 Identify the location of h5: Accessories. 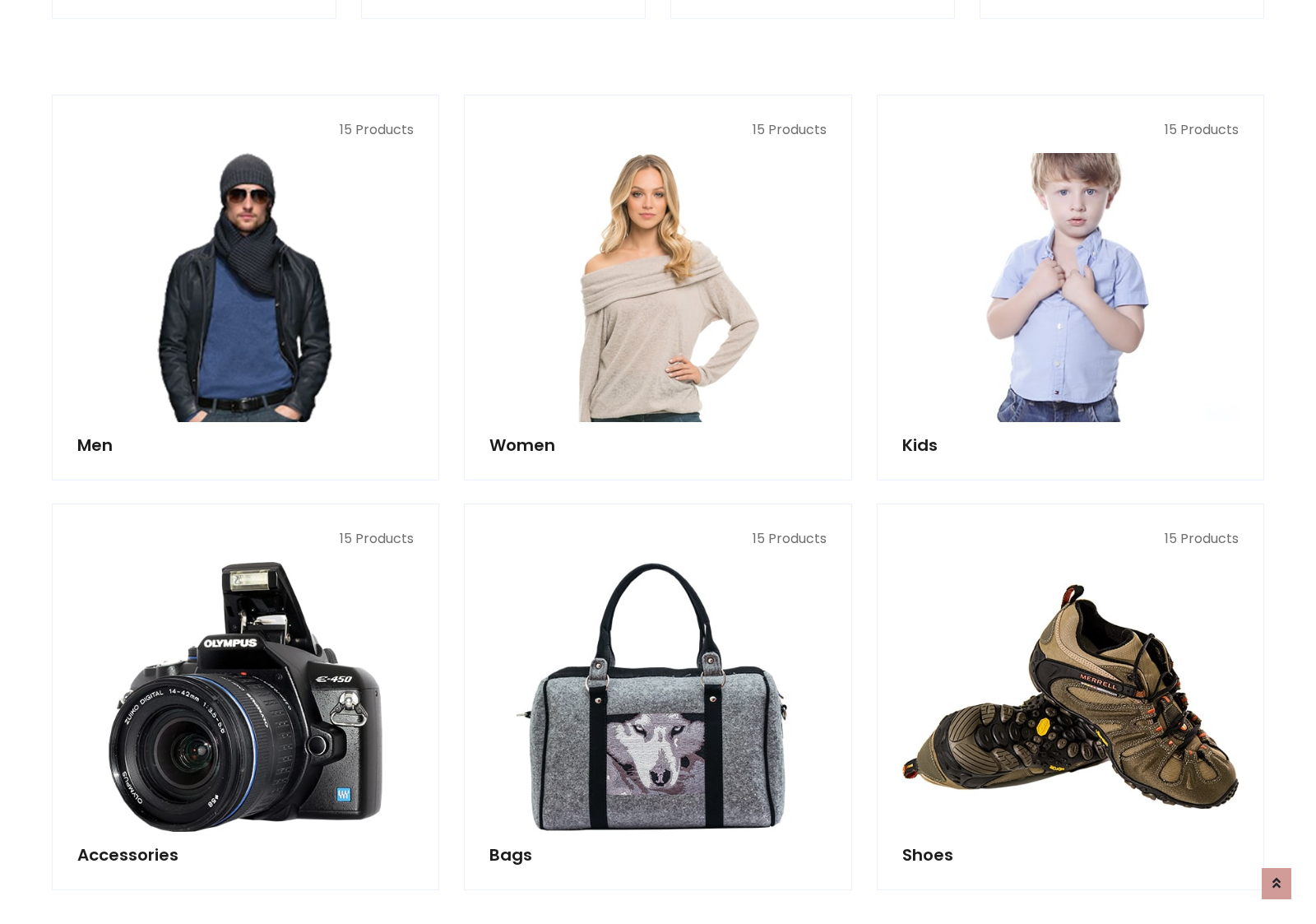
(245, 855).